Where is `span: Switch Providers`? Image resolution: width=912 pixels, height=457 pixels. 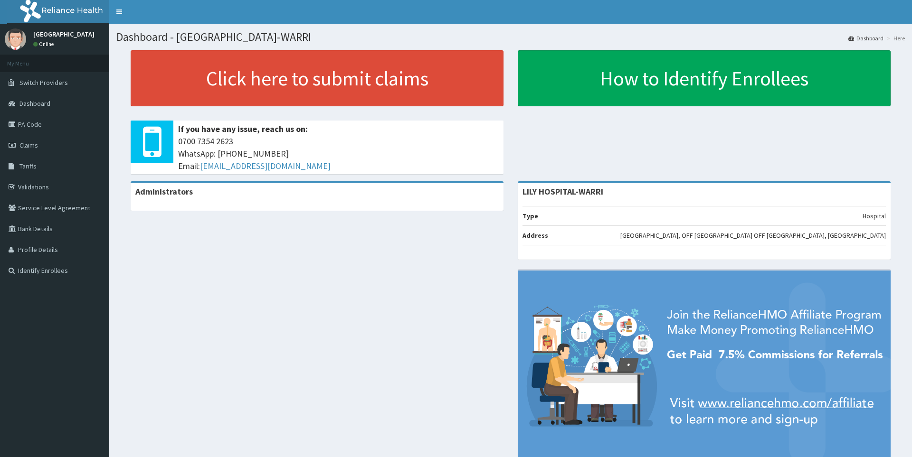 span: Switch Providers is located at coordinates (44, 83).